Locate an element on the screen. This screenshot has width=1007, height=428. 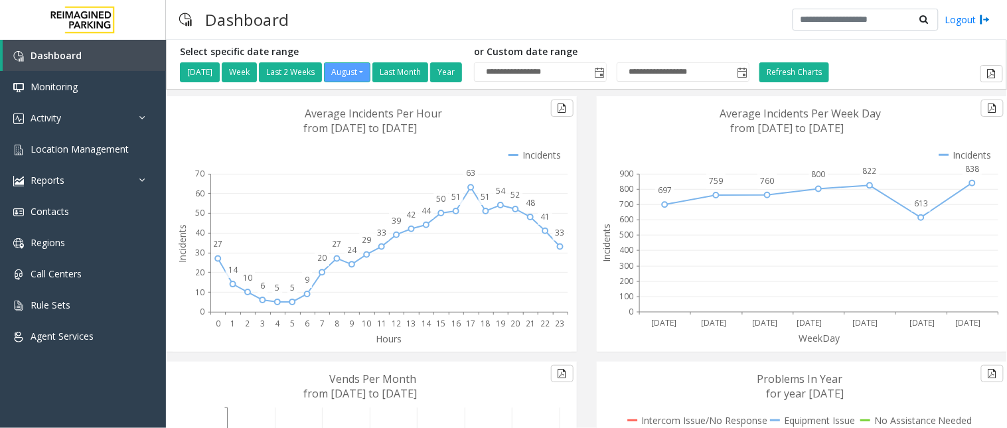
text: 19 is located at coordinates (501, 323).